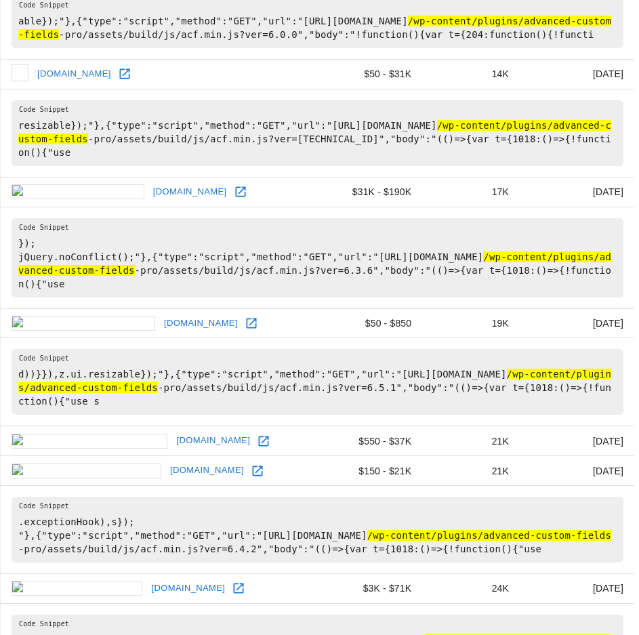 The image size is (639, 635). What do you see at coordinates (370, 192) in the screenshot?
I see `td: $31K - $190K` at bounding box center [370, 192].